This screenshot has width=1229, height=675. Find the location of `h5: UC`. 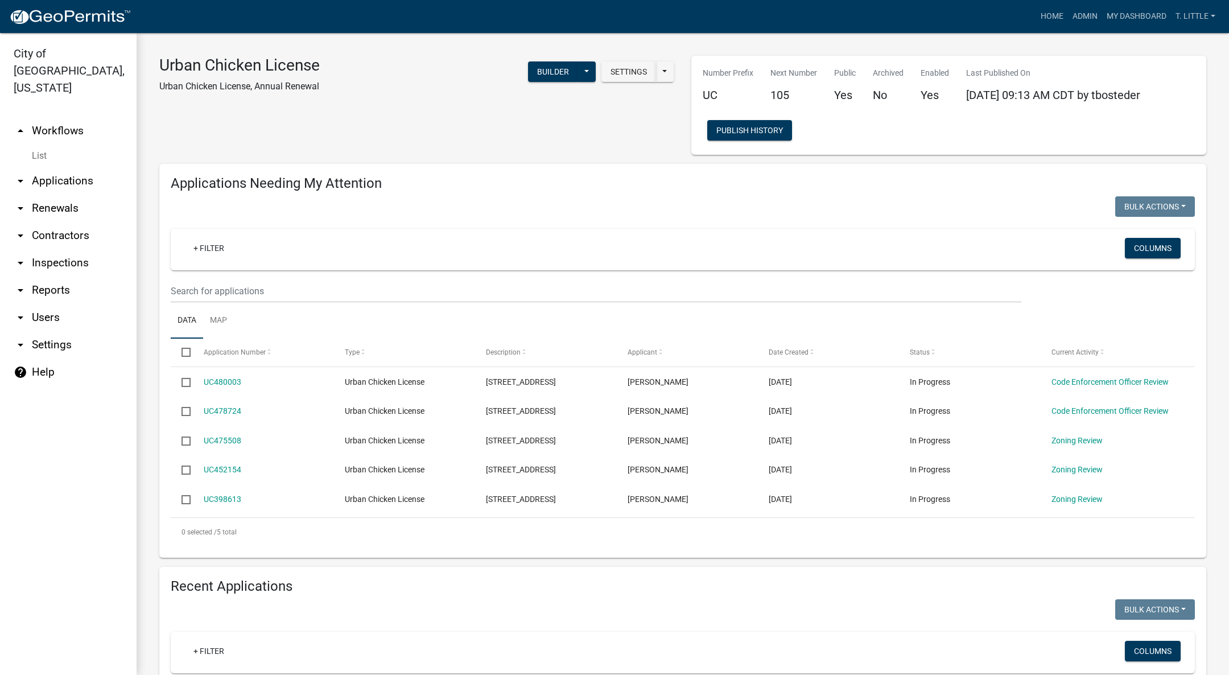

h5: UC is located at coordinates (728, 95).